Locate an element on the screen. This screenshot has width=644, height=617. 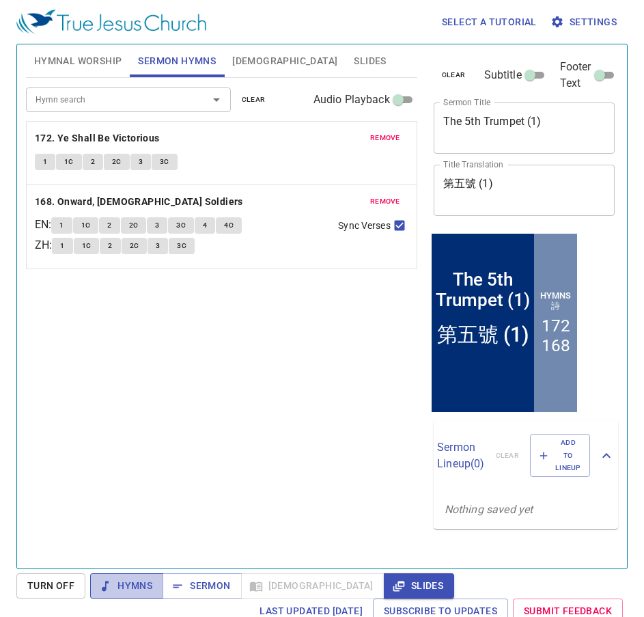
b: 172. Ye Shall Be Victorious is located at coordinates (97, 138).